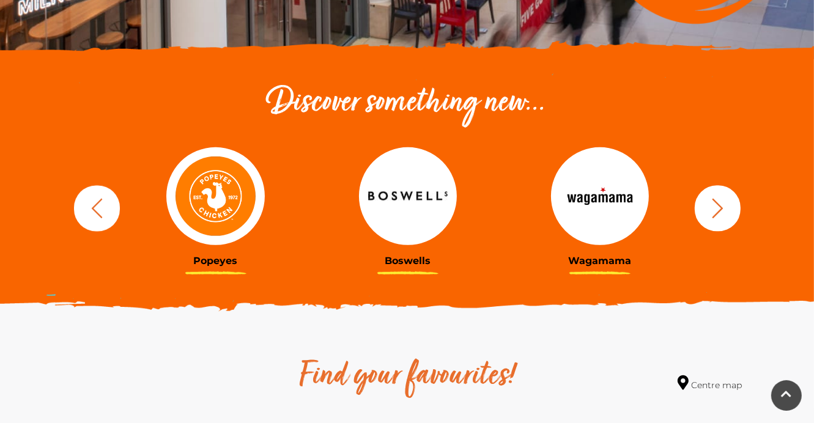 The image size is (814, 423). I want to click on h2: Find your favourites!, so click(407, 377).